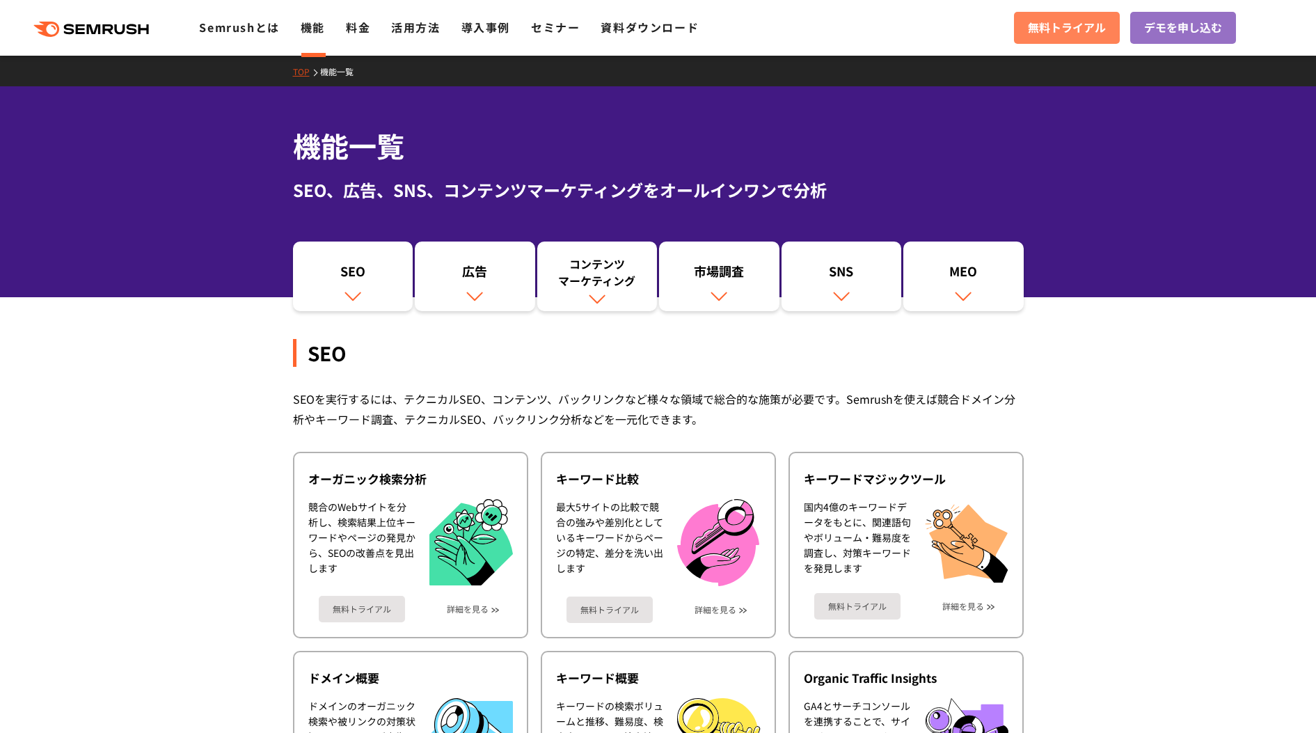 This screenshot has width=1316, height=733. Describe the element at coordinates (239, 27) in the screenshot. I see `a: Semrushとは` at that location.